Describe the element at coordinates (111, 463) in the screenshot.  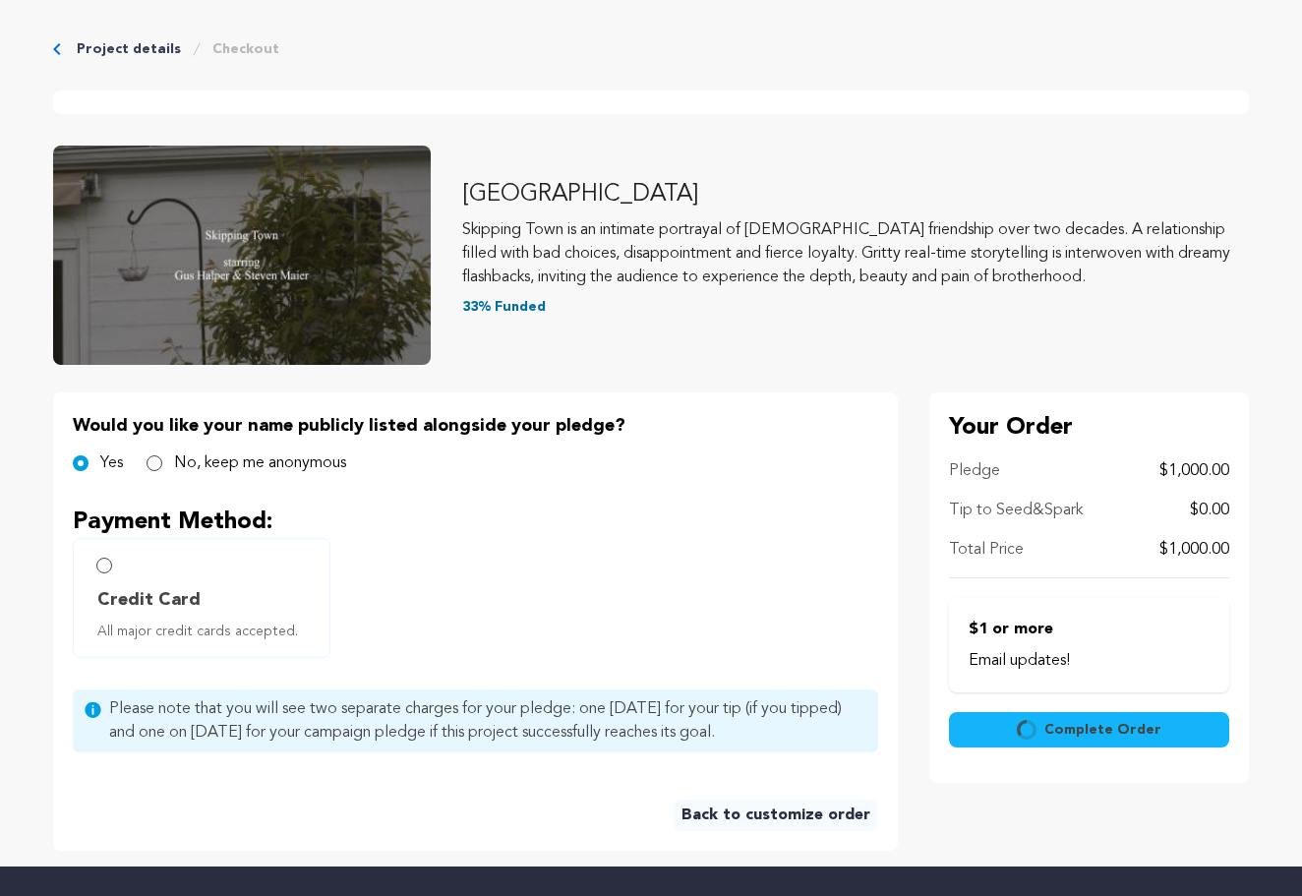
I see `label: Yes` at that location.